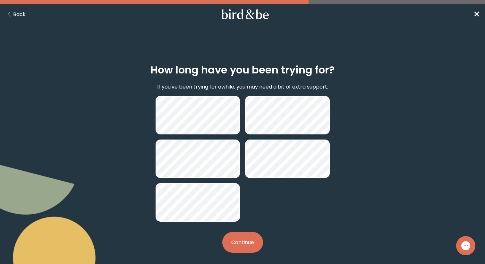 Image resolution: width=485 pixels, height=264 pixels. I want to click on button: Continue, so click(242, 242).